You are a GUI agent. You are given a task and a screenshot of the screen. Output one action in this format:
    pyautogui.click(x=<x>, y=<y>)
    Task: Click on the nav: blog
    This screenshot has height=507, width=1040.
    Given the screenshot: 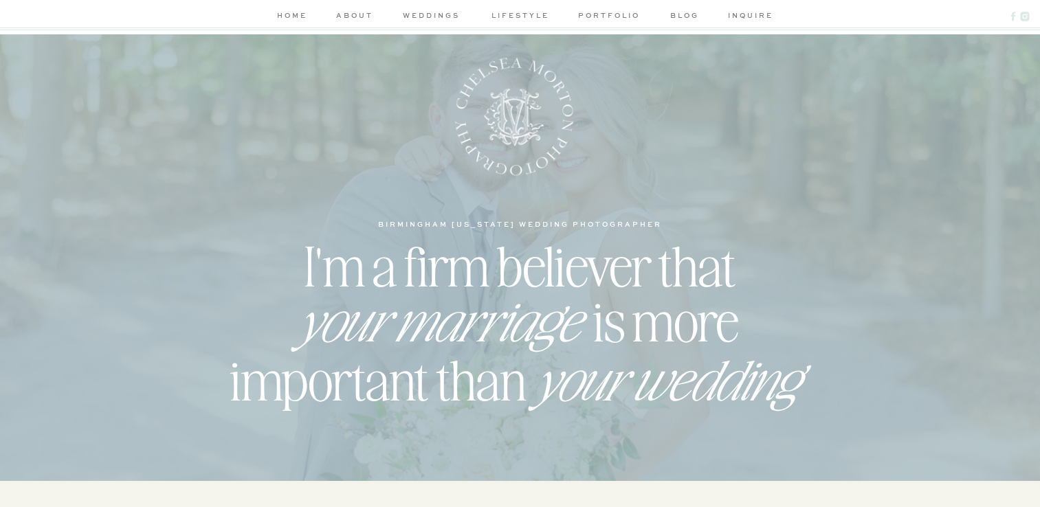 What is the action you would take?
    pyautogui.click(x=685, y=16)
    